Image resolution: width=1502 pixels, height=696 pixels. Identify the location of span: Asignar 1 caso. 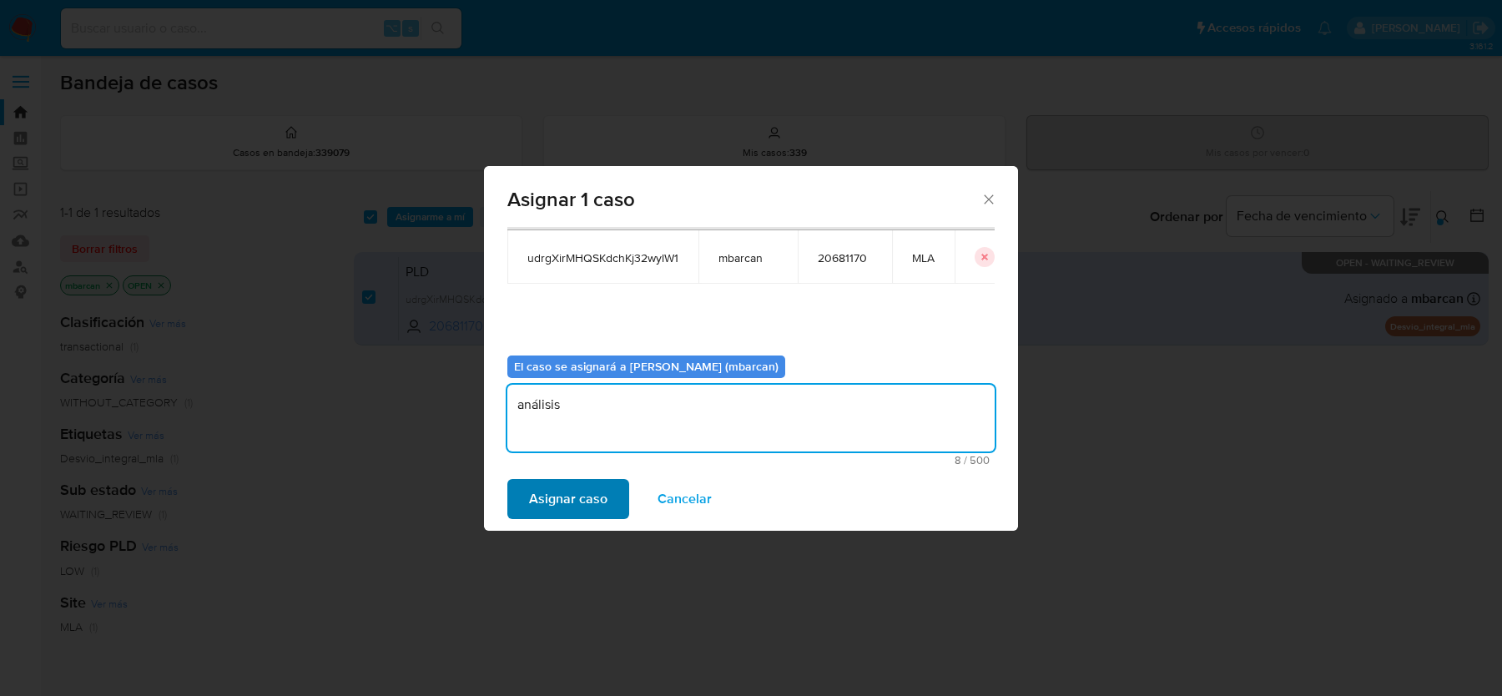
(743, 199).